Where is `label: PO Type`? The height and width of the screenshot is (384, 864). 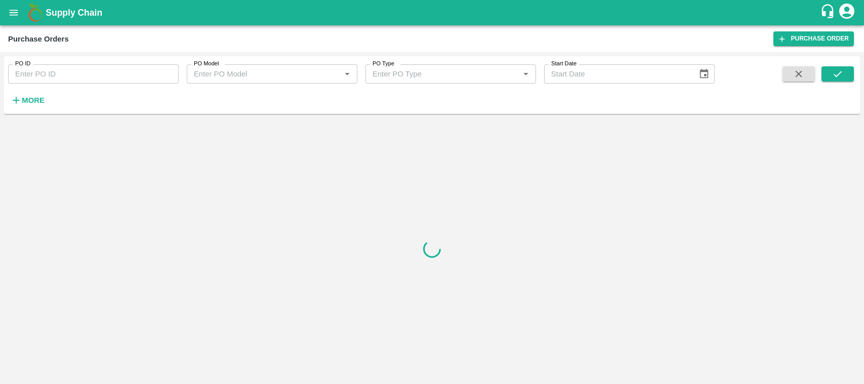
label: PO Type is located at coordinates (383, 64).